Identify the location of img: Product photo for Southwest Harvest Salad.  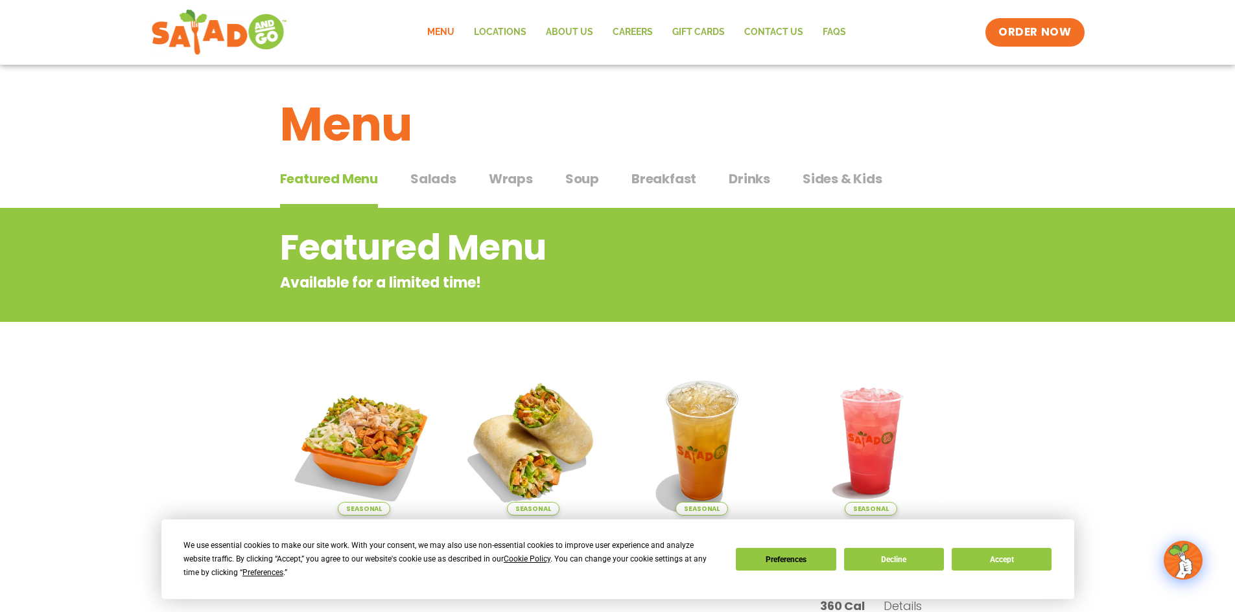
(364, 441).